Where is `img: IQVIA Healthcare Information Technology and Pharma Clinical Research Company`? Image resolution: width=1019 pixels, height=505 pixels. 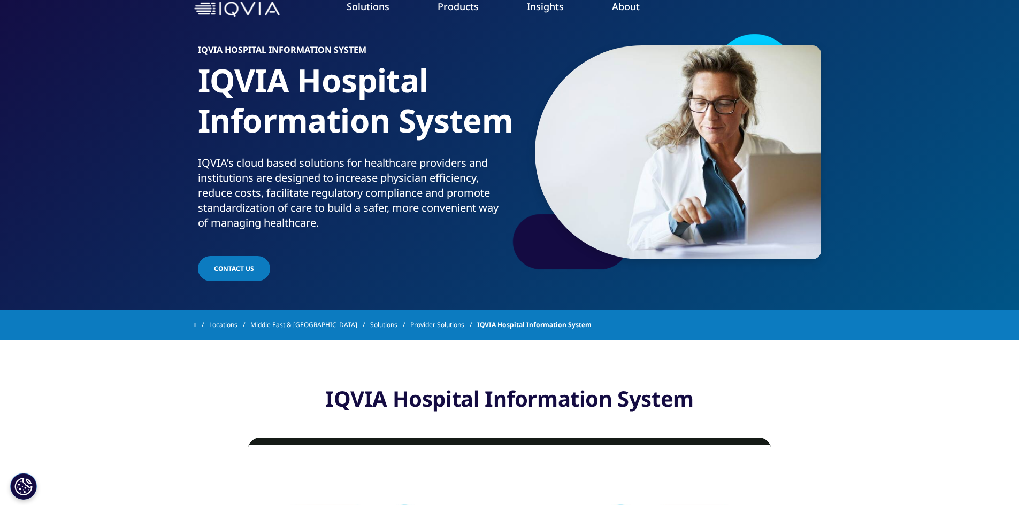
img: IQVIA Healthcare Information Technology and Pharma Clinical Research Company is located at coordinates (237, 9).